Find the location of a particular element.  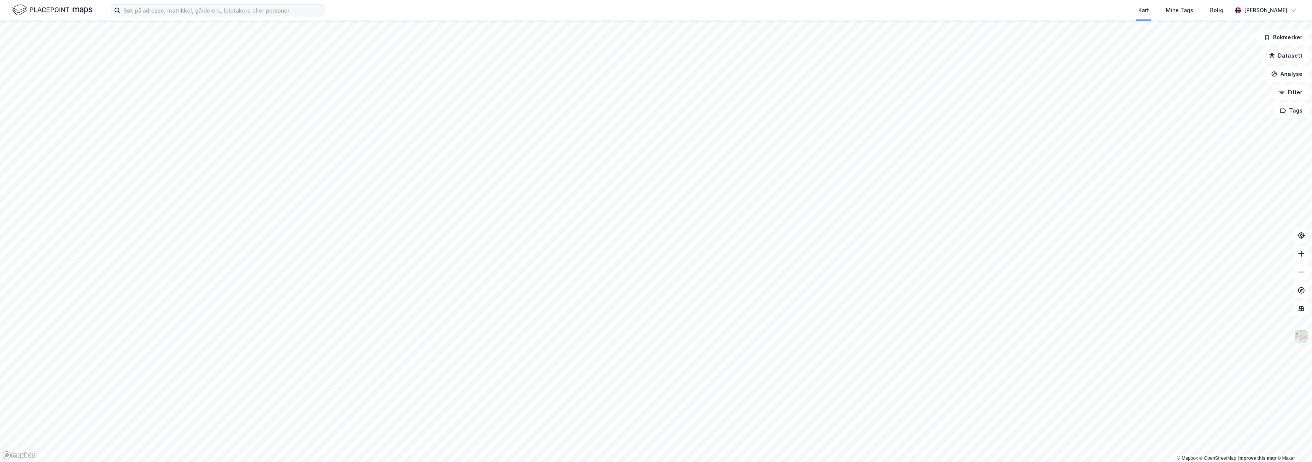

div: Bolig is located at coordinates (1217, 10).